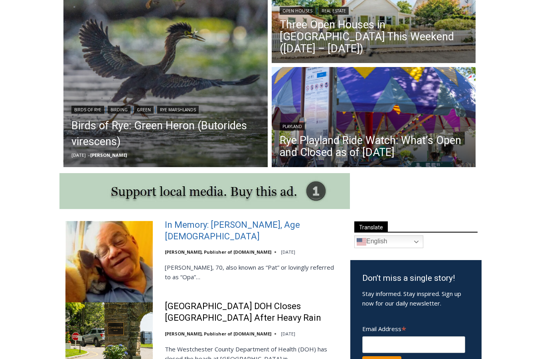 This screenshot has width=545, height=359. I want to click on div: Birthdays, Graduations, Any Private Event, so click(125, 18).